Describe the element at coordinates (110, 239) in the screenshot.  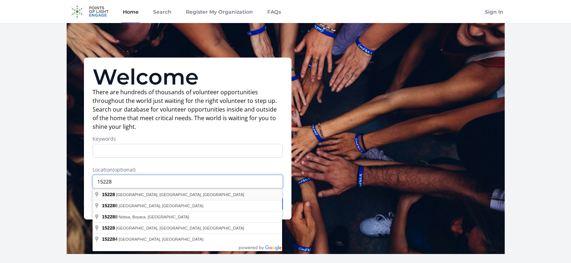
I see `span: 4` at that location.